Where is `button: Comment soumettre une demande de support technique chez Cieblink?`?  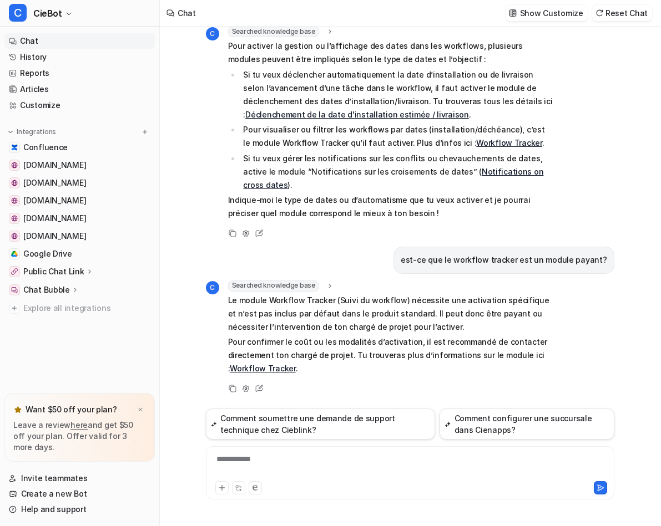 button: Comment soumettre une demande de support technique chez Cieblink? is located at coordinates (321, 424).